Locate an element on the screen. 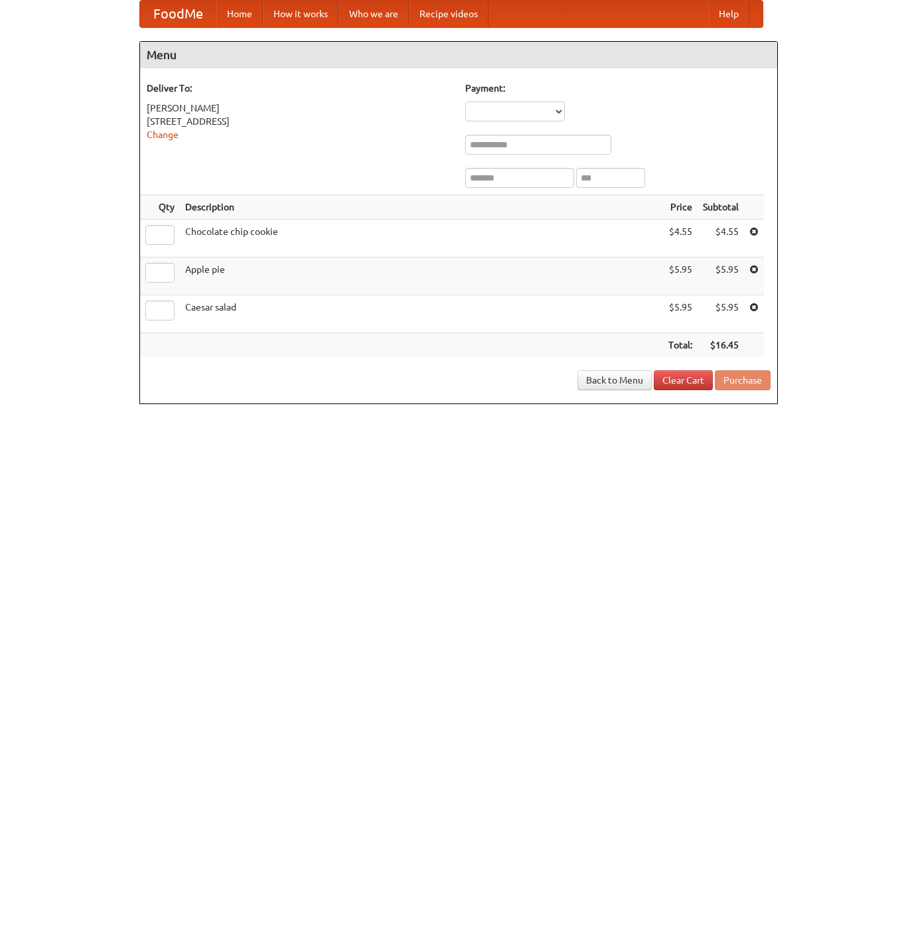 The image size is (902, 939). td: Apple pie is located at coordinates (422, 276).